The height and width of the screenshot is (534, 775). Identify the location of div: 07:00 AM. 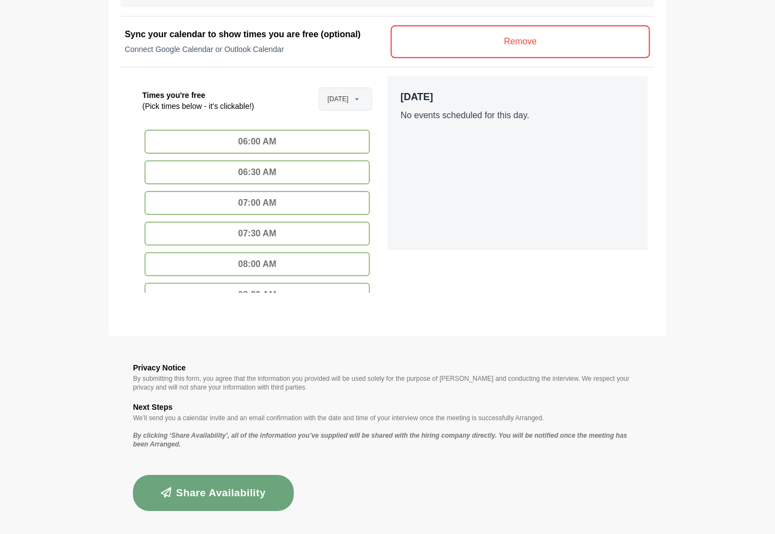
(257, 203).